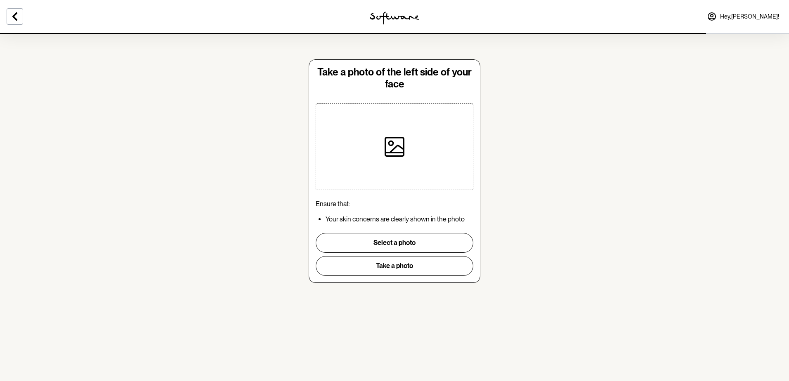 This screenshot has height=381, width=789. Describe the element at coordinates (394, 78) in the screenshot. I see `h1: Take a photo of the left side of your face` at that location.